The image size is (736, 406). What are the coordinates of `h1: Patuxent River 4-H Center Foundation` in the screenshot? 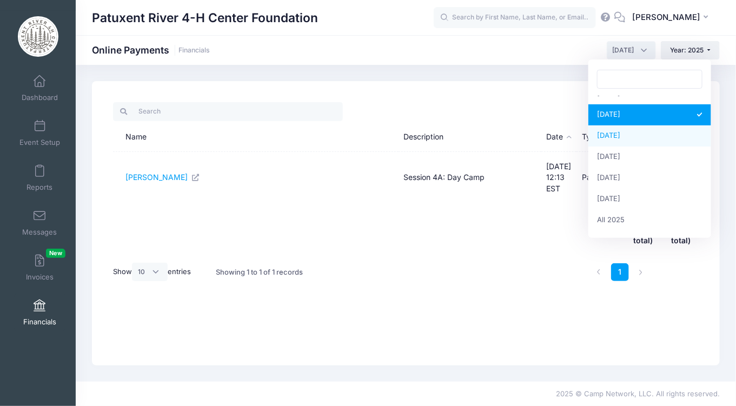 It's located at (205, 18).